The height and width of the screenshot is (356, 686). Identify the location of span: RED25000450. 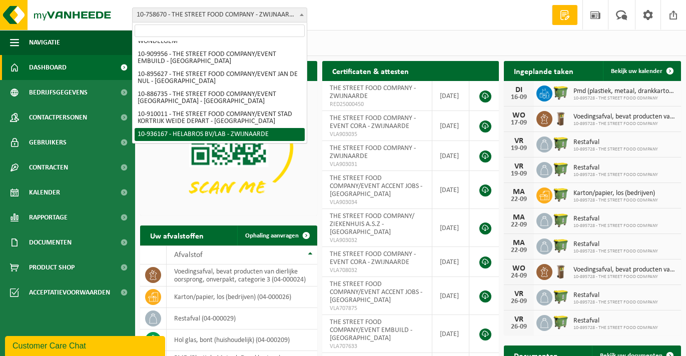
(377, 105).